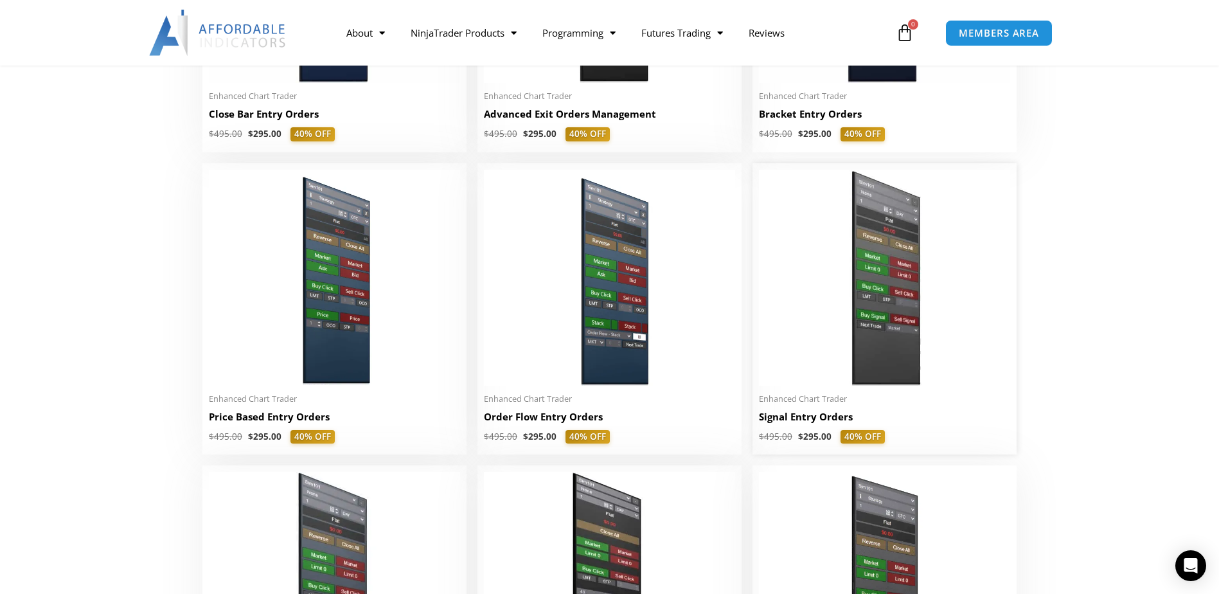 The width and height of the screenshot is (1219, 594). Describe the element at coordinates (682, 33) in the screenshot. I see `a: Futures Trading` at that location.